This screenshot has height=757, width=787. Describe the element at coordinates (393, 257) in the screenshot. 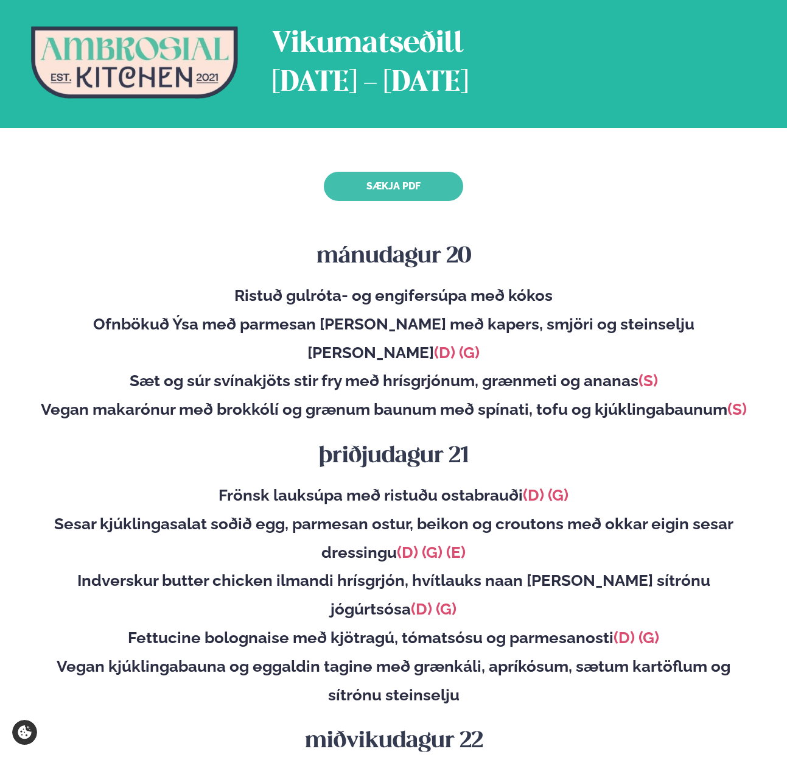

I see `h3: mánudagur 20` at that location.